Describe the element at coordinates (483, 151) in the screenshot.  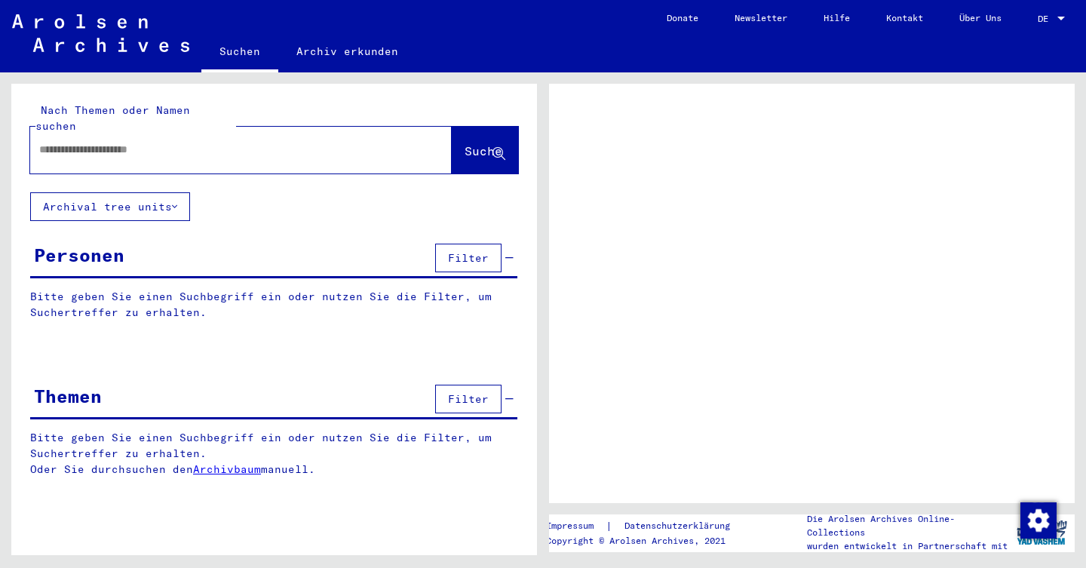
I see `span: Suche` at that location.